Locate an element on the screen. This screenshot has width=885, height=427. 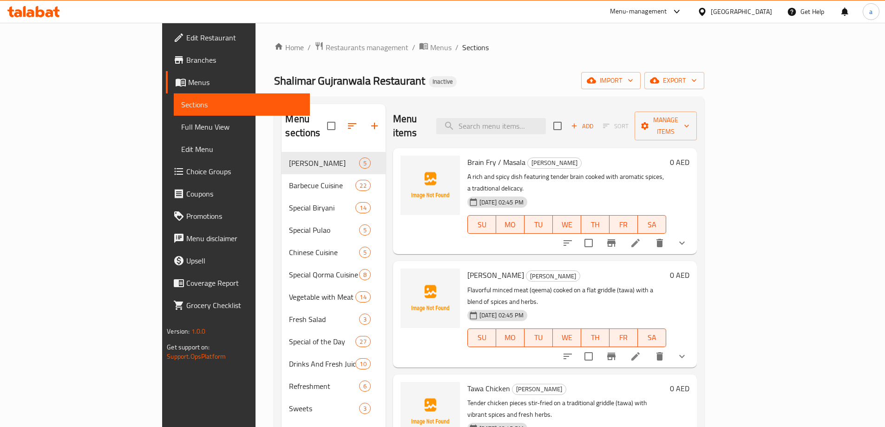
span: 3 is located at coordinates (365, 319).